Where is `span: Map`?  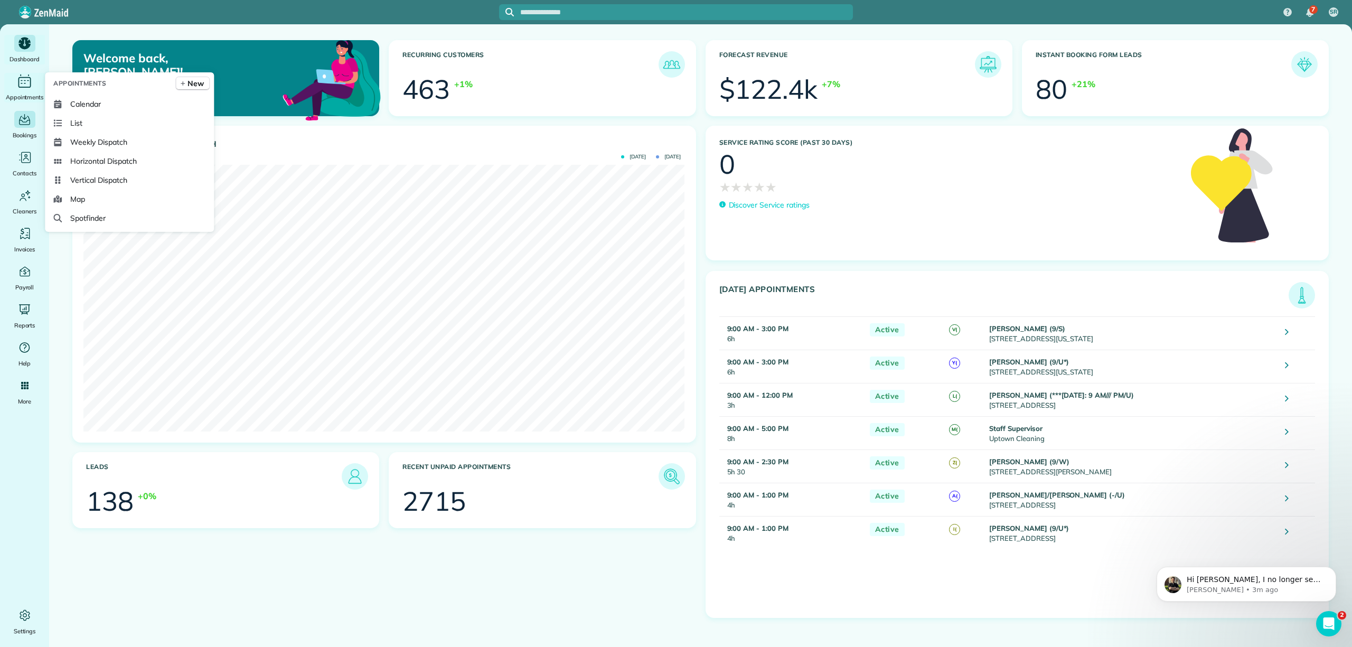
span: Map is located at coordinates (78, 199).